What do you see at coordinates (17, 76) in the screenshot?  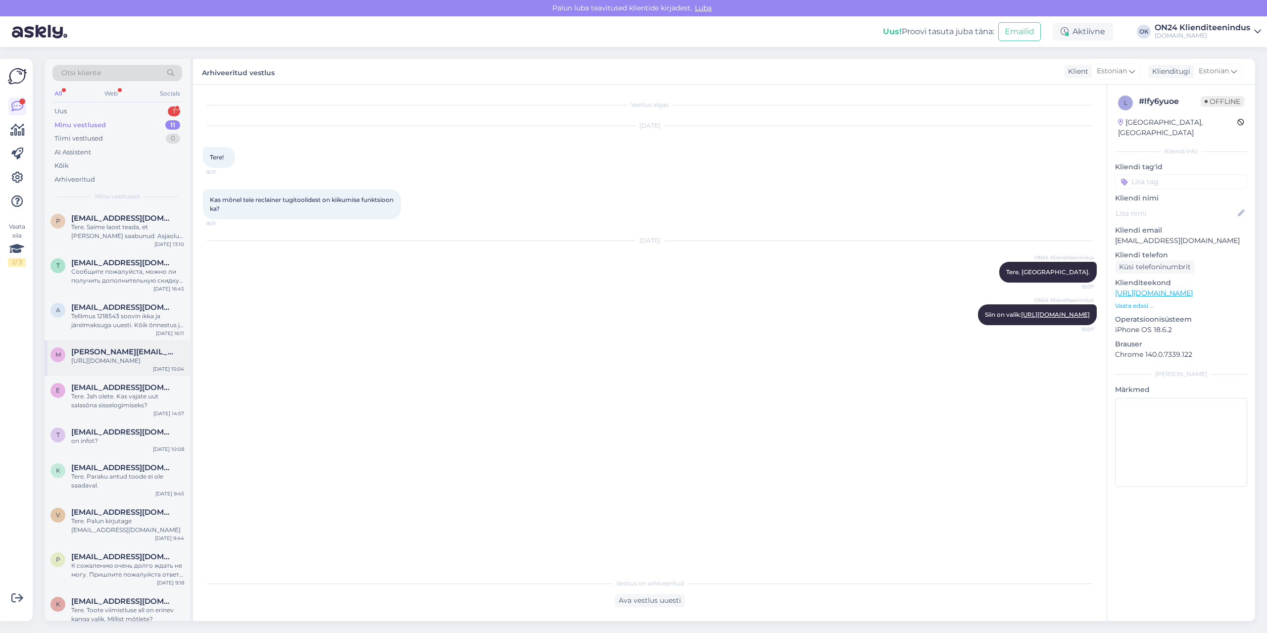 I see `img: Askly Logo` at bounding box center [17, 76].